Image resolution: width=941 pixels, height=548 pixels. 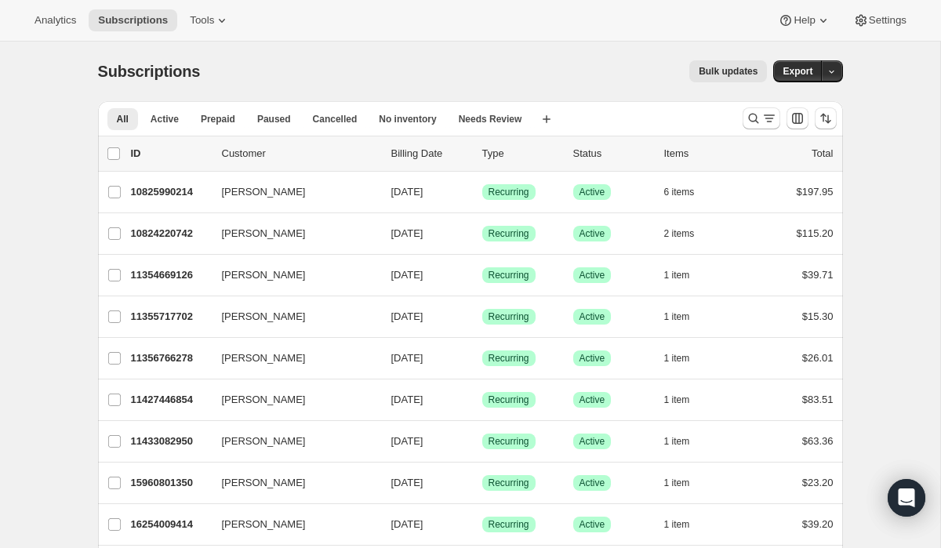 I want to click on button: Search and filter results, so click(x=761, y=118).